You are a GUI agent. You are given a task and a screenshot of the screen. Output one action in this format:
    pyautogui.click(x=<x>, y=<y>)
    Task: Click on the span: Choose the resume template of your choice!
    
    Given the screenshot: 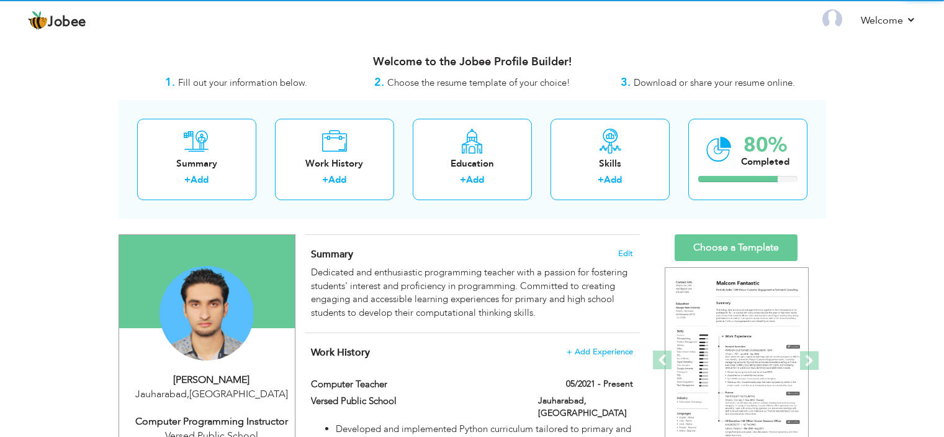 What is the action you would take?
    pyautogui.click(x=479, y=83)
    